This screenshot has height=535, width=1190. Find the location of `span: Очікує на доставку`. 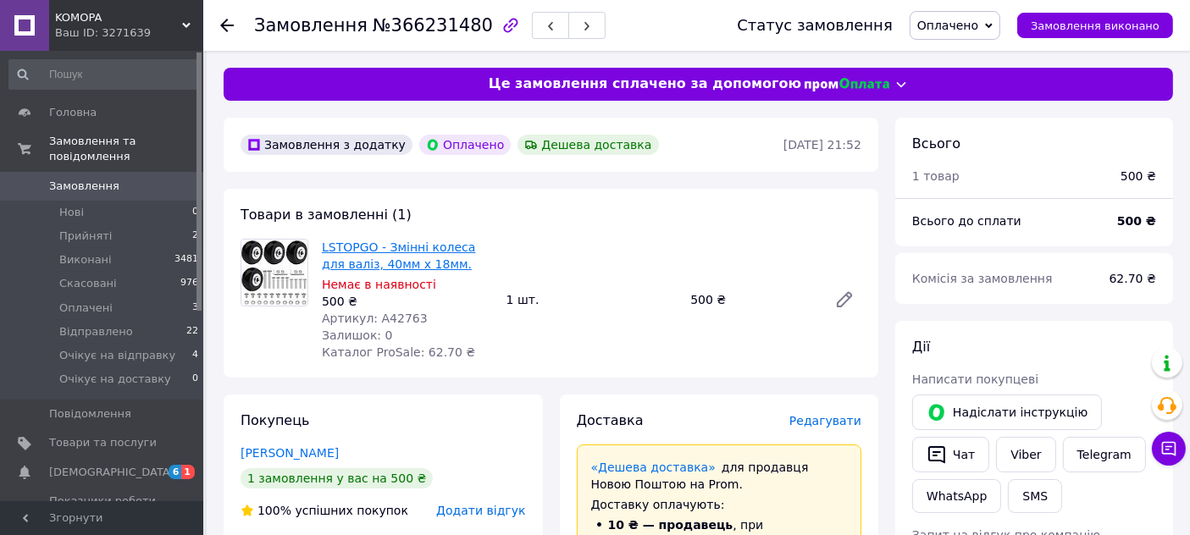

span: Очікує на доставку is located at coordinates (115, 380).